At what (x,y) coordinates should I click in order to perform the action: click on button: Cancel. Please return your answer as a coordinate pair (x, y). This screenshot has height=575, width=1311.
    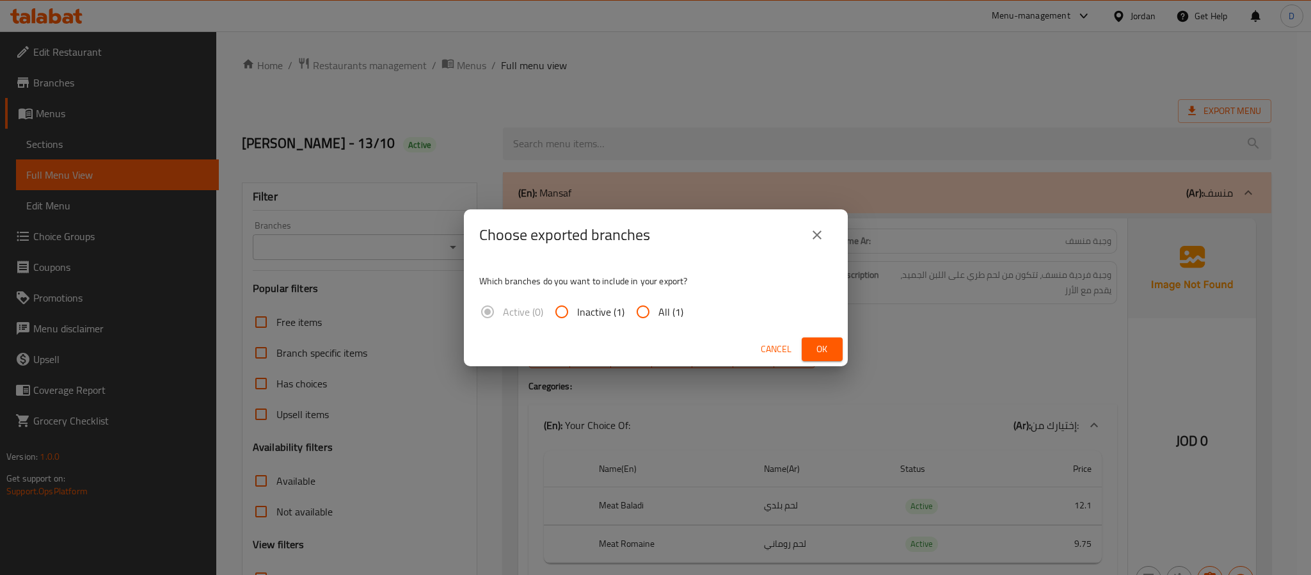
    Looking at the image, I should click on (776, 349).